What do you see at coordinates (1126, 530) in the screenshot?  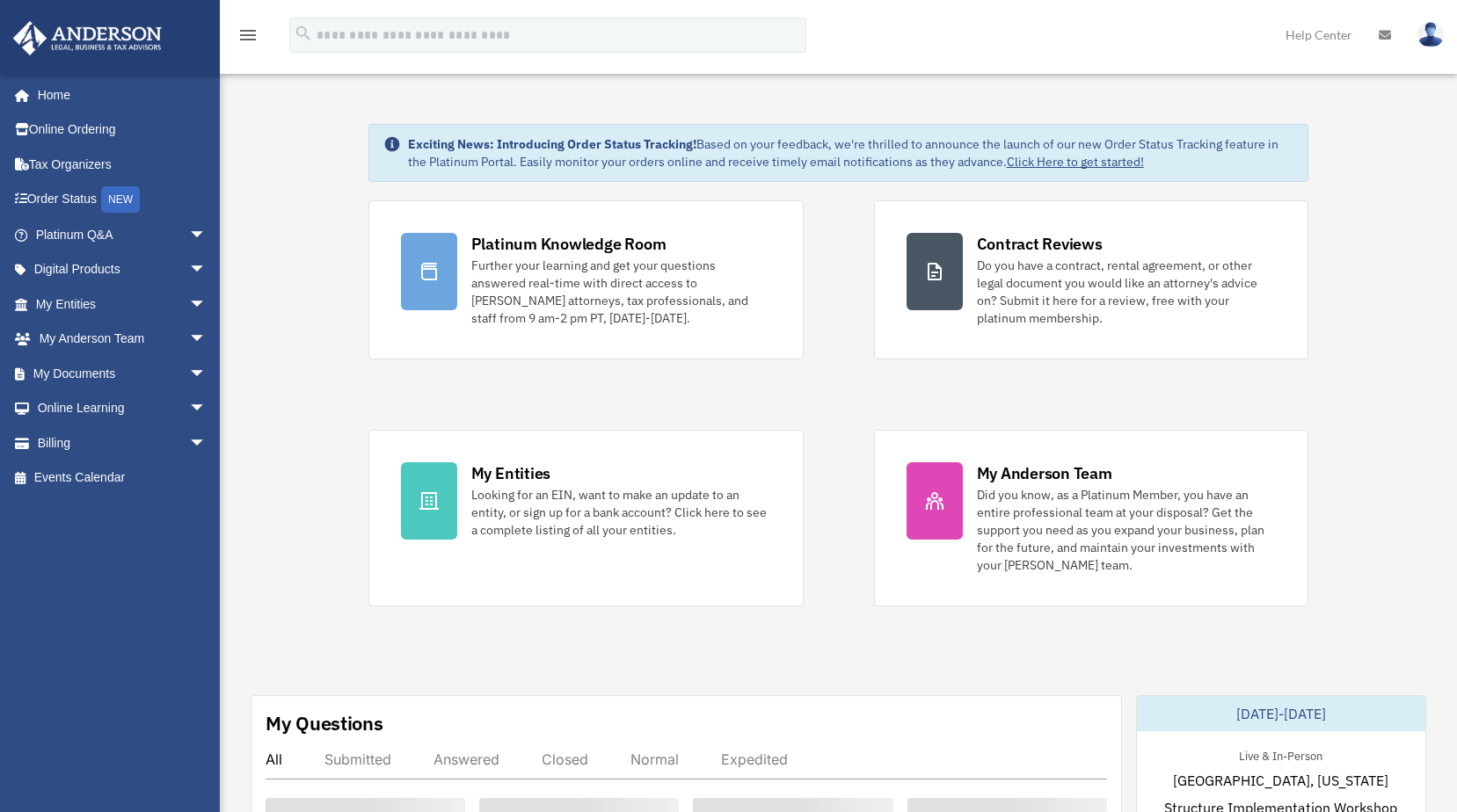 I see `div: Did you know, as a Platinum Member, you have an entire professional team at your disposal? Get th...` at bounding box center [1126, 530].